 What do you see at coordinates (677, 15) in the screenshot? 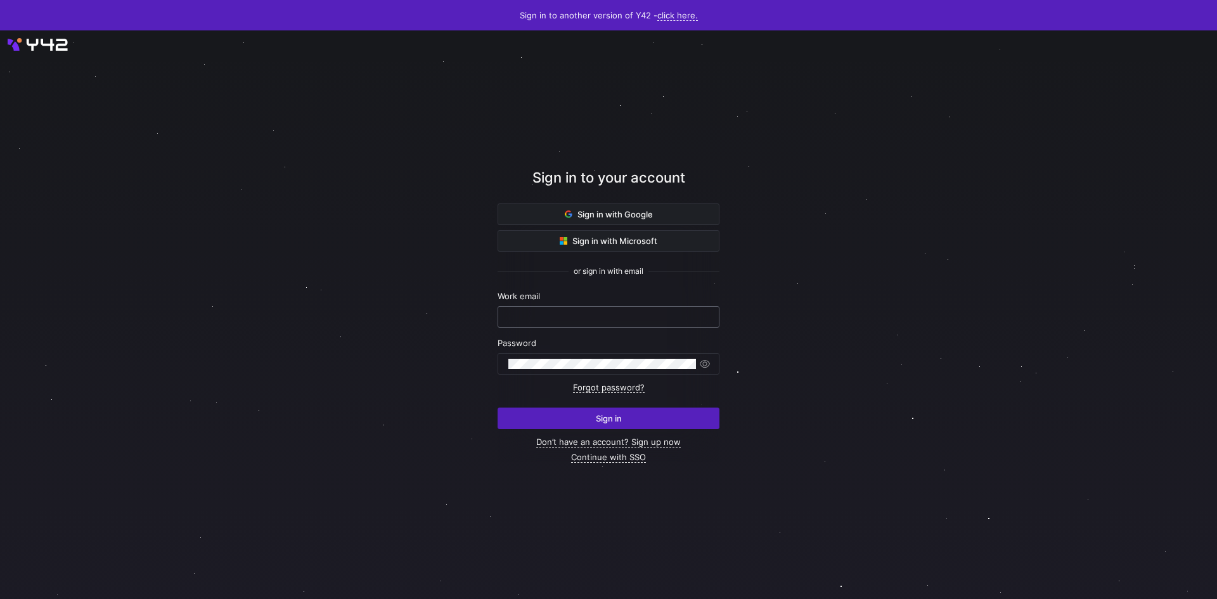
I see `a: click here.` at bounding box center [677, 15].